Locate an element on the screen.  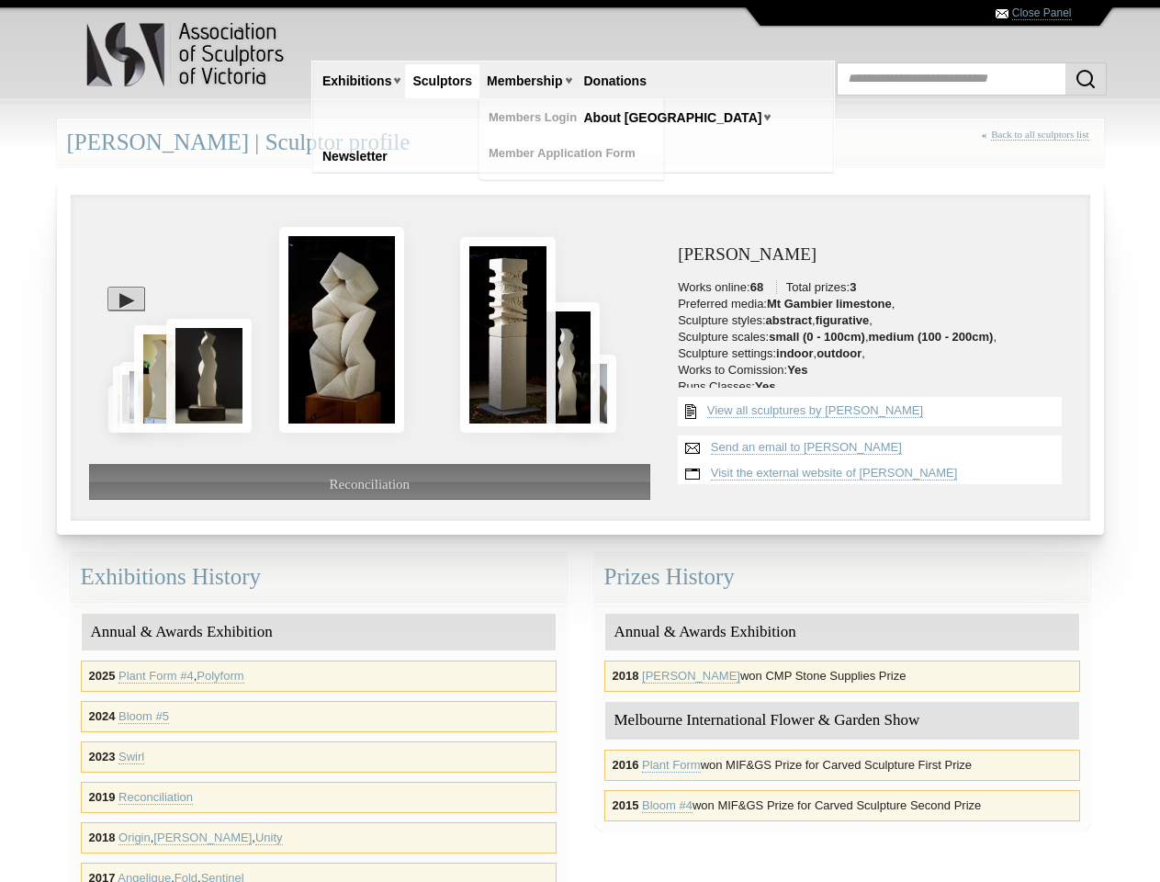
img: Visit website is located at coordinates (693, 474).